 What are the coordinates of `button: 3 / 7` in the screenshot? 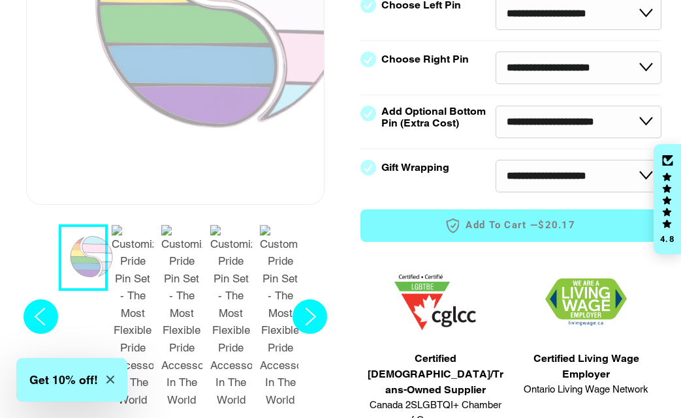 It's located at (181, 319).